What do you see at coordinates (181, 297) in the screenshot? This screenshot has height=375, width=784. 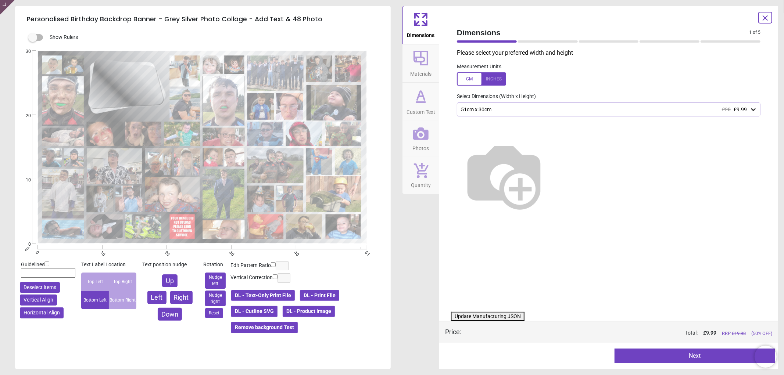 I see `button: Right` at bounding box center [181, 297].